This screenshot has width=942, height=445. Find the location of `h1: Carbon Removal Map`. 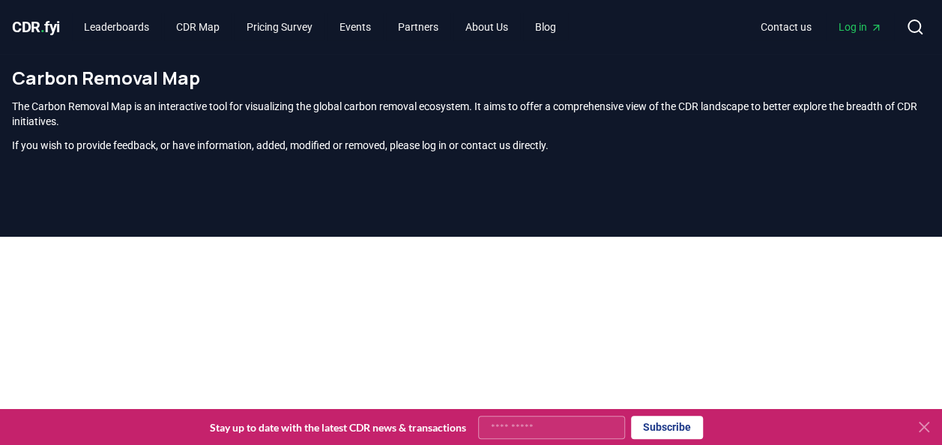

h1: Carbon Removal Map is located at coordinates (470, 78).